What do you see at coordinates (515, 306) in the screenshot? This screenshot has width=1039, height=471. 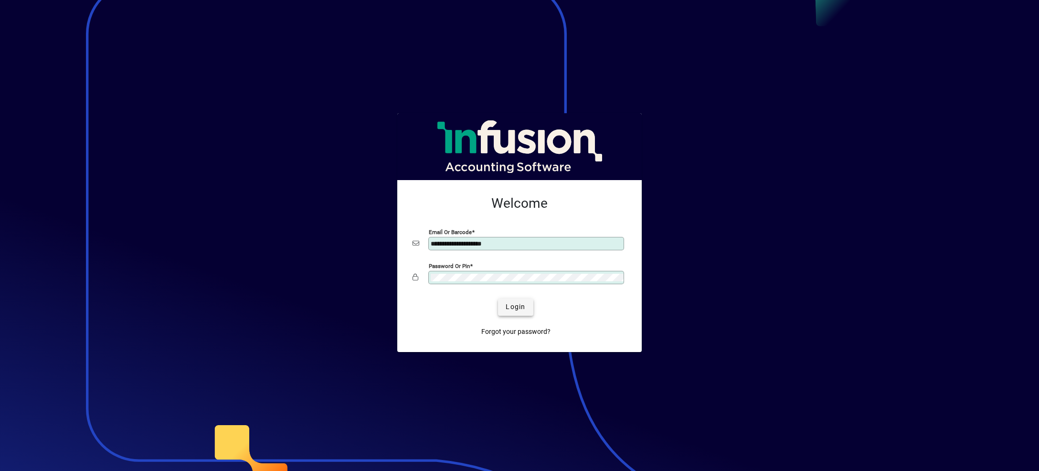 I see `span: Login` at bounding box center [515, 306].